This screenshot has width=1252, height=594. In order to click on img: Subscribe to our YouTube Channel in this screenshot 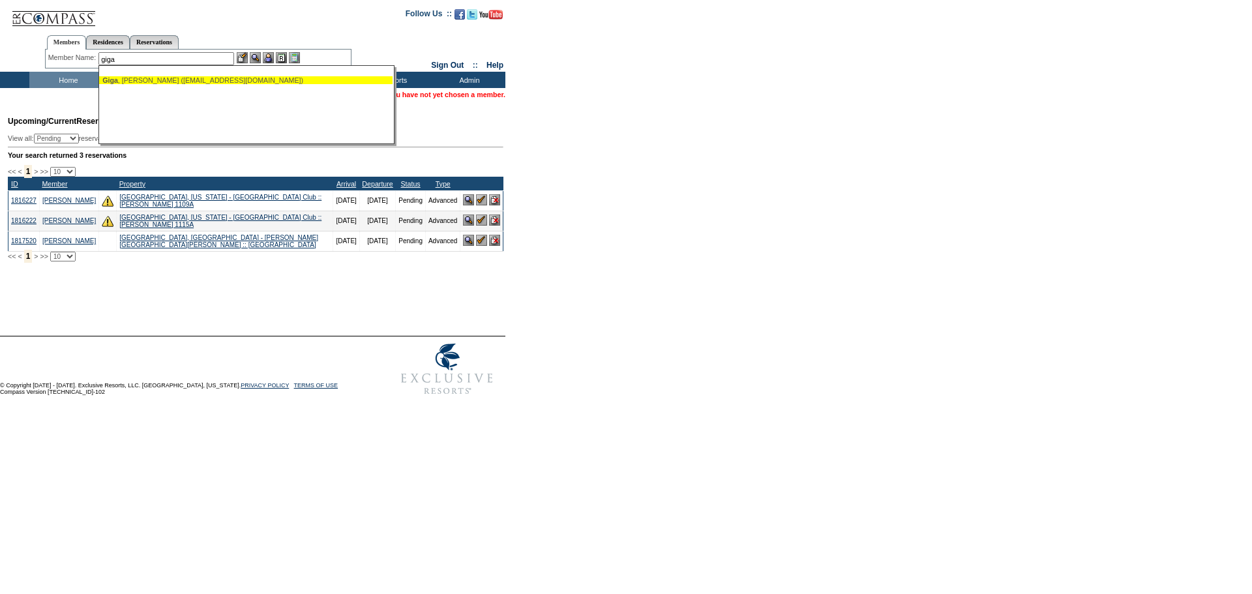, I will do `click(491, 14)`.